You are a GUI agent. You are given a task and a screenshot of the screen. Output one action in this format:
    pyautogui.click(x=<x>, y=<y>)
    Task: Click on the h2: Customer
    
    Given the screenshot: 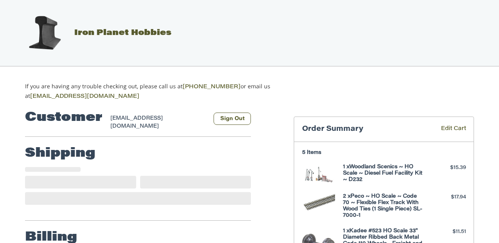 What is the action you would take?
    pyautogui.click(x=64, y=118)
    